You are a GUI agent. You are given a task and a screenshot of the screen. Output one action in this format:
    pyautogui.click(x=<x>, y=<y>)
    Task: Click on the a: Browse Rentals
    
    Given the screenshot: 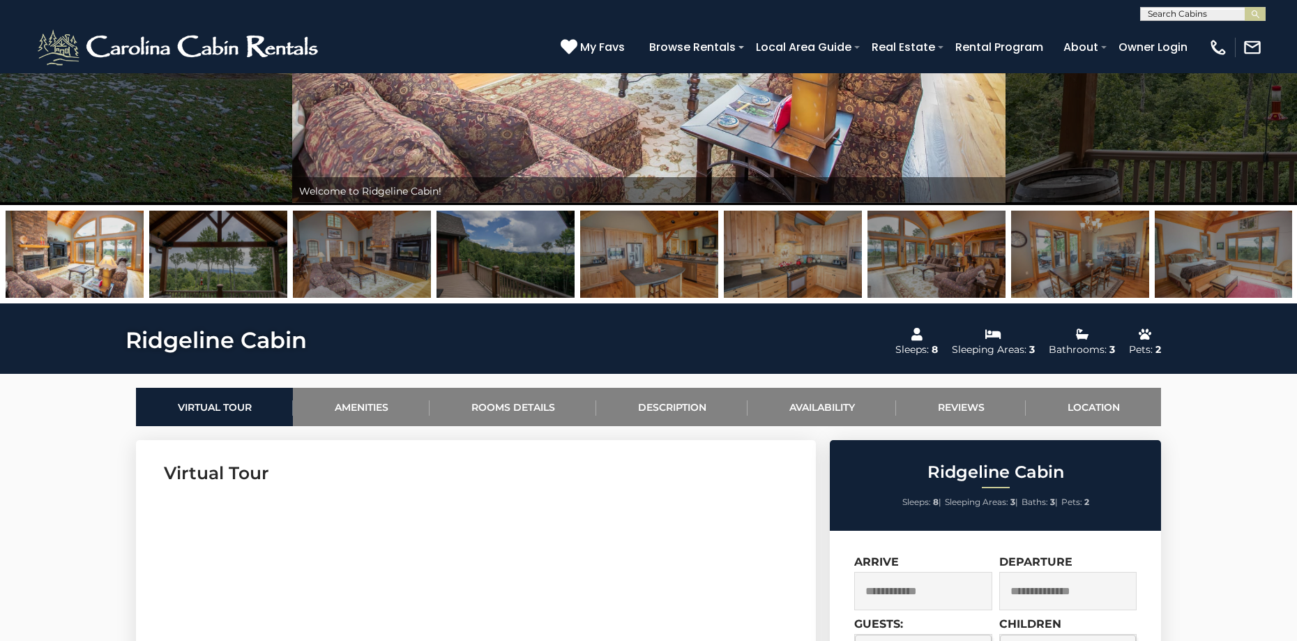 What is the action you would take?
    pyautogui.click(x=692, y=47)
    